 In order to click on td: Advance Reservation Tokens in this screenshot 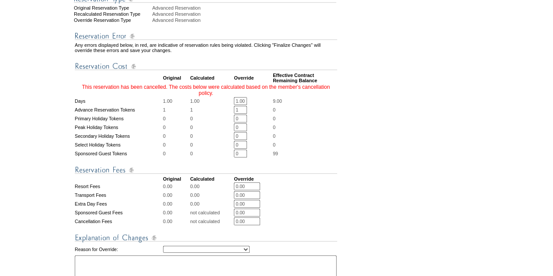, I will do `click(118, 110)`.